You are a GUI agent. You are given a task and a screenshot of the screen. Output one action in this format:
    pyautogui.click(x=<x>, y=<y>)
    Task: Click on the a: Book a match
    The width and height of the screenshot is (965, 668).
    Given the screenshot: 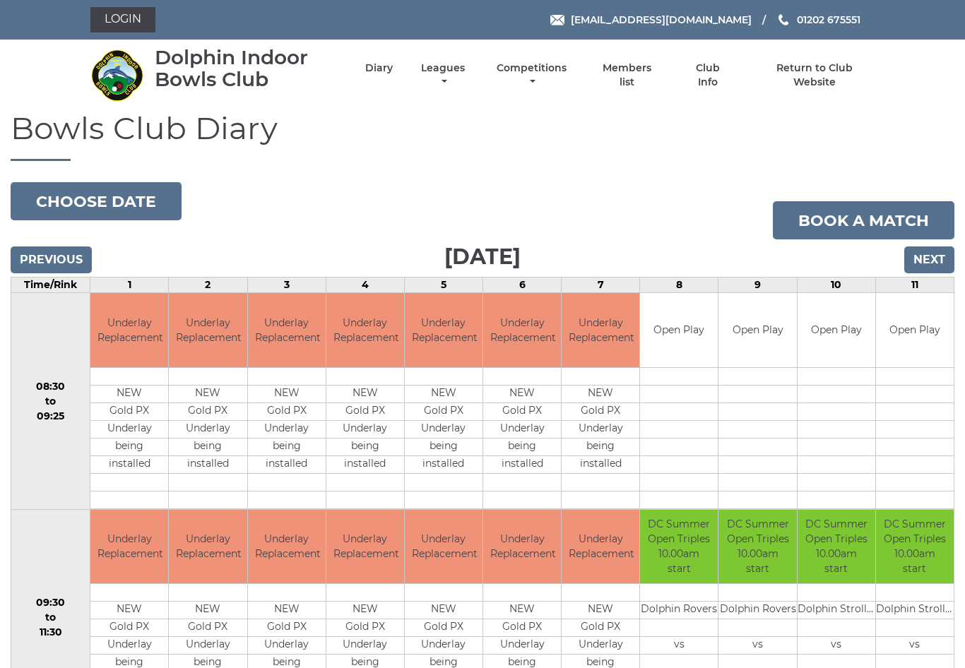 What is the action you would take?
    pyautogui.click(x=863, y=220)
    